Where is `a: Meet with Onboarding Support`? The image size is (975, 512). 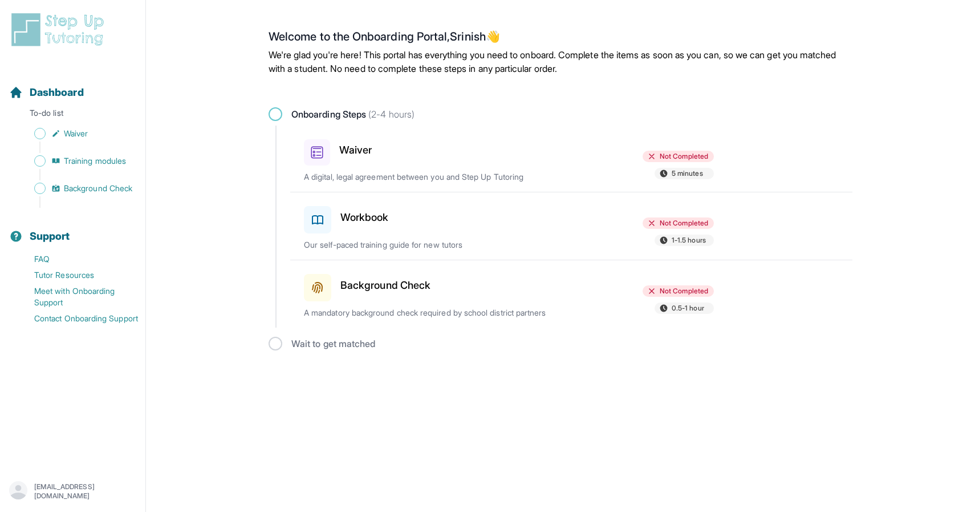
a: Meet with Onboarding Support is located at coordinates (77, 297).